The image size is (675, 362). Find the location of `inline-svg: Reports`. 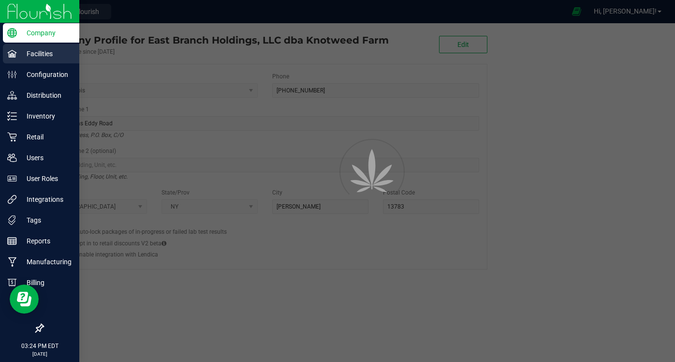

inline-svg: Reports is located at coordinates (12, 241).